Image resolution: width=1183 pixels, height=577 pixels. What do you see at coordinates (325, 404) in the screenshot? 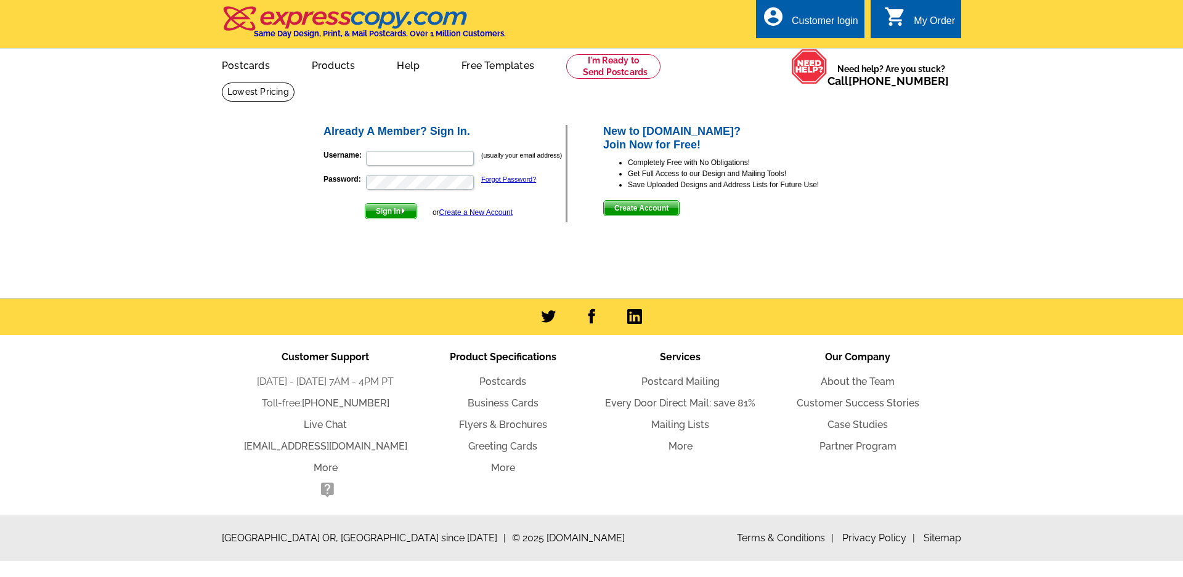
I see `li: Toll-free:` at bounding box center [325, 404].